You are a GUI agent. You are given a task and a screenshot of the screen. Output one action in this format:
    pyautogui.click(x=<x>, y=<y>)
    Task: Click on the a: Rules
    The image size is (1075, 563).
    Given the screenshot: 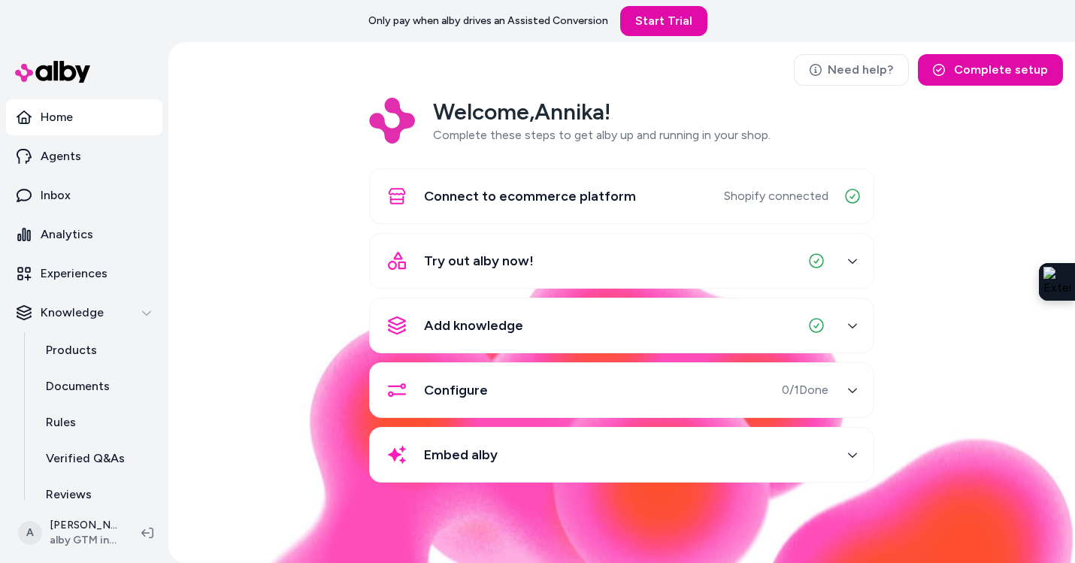 What is the action you would take?
    pyautogui.click(x=96, y=422)
    